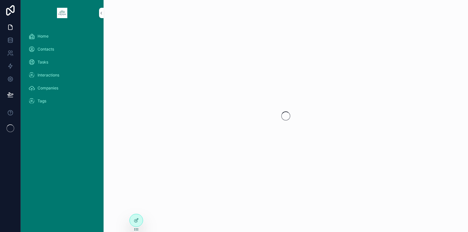 The width and height of the screenshot is (468, 232). Describe the element at coordinates (48, 88) in the screenshot. I see `span: Companies` at that location.